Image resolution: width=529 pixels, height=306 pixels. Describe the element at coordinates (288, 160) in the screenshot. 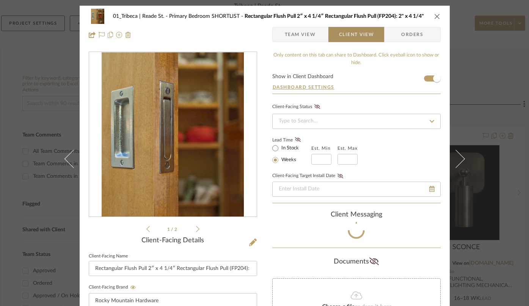

I see `label: Weeks` at that location.